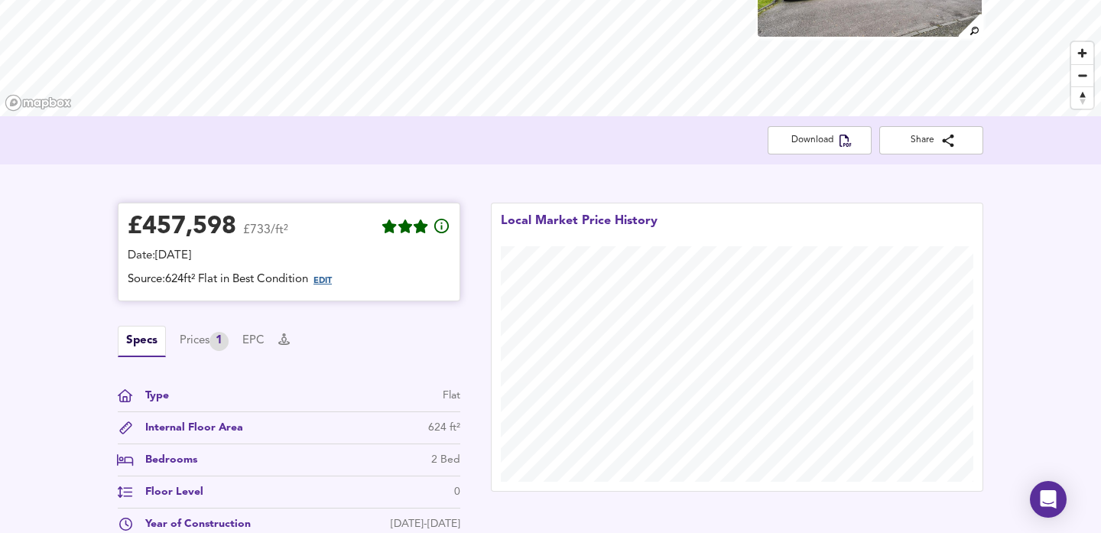 The image size is (1101, 533). Describe the element at coordinates (289, 281) in the screenshot. I see `div: Source: 624ft² Flat in Best Condition` at that location.